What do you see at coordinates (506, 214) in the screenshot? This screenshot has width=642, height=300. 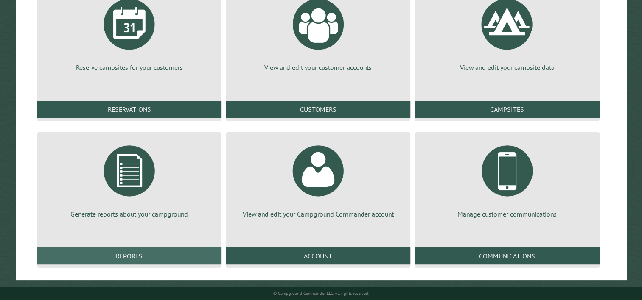 I see `p: Manage customer communications` at bounding box center [506, 214].